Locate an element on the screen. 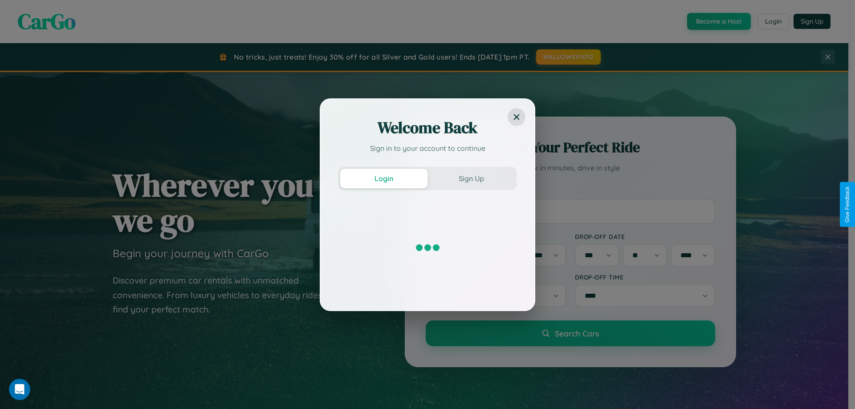 This screenshot has height=409, width=855. h2: Welcome Back is located at coordinates (428, 128).